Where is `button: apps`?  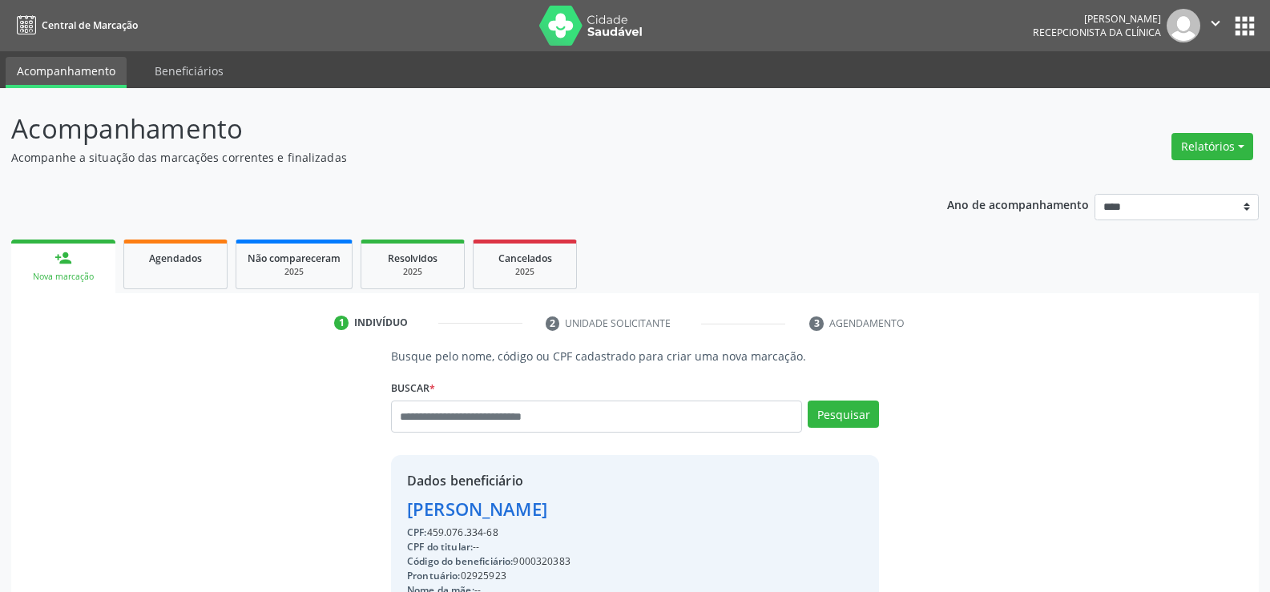 button: apps is located at coordinates (1244, 26).